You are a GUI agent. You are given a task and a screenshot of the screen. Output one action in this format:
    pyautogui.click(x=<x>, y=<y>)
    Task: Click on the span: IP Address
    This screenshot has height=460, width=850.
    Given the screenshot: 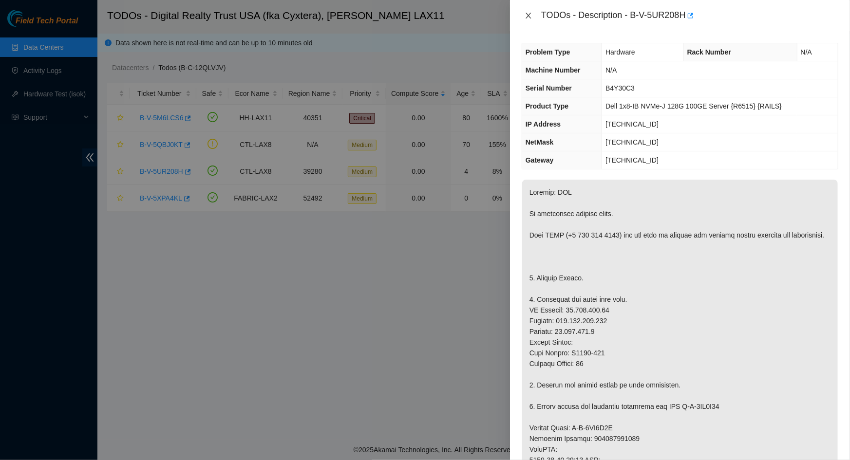 What is the action you would take?
    pyautogui.click(x=543, y=124)
    